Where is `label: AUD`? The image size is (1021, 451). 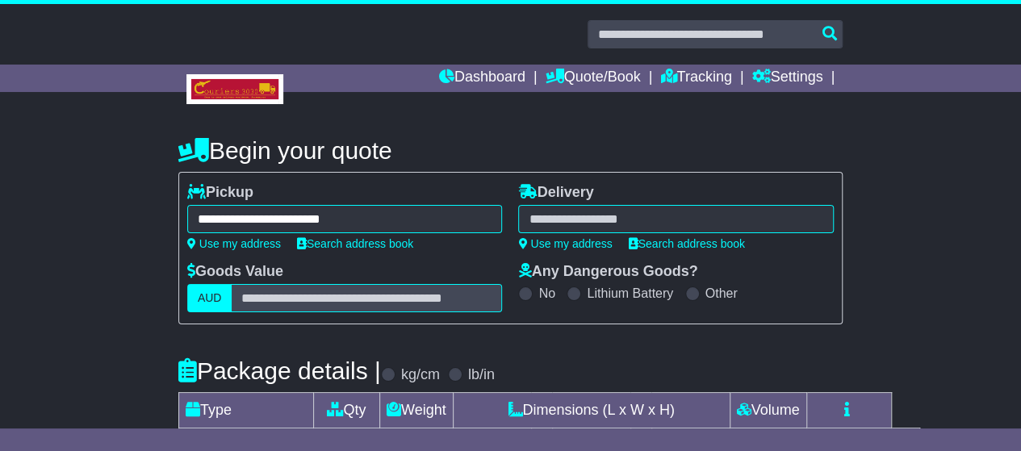 label: AUD is located at coordinates (210, 298).